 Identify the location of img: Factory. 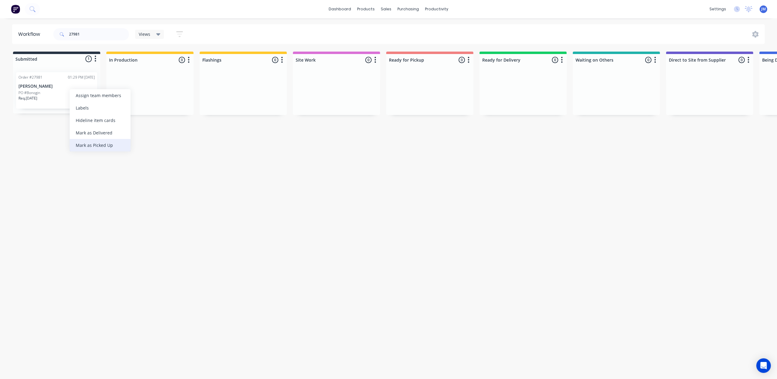
(15, 9).